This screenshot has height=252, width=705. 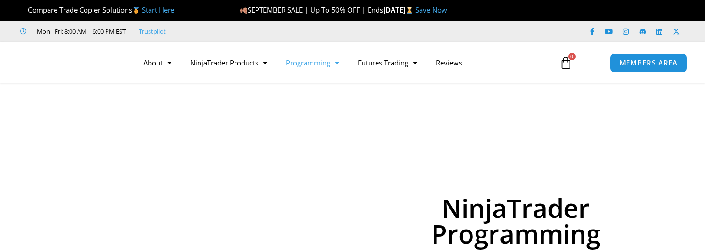 I want to click on a: Futures Trading, so click(x=387, y=63).